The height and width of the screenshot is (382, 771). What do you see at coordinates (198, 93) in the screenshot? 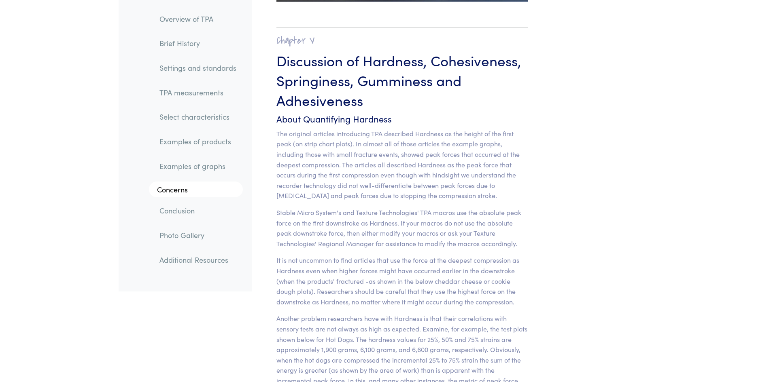
I see `a: TPA measurements` at bounding box center [198, 93].